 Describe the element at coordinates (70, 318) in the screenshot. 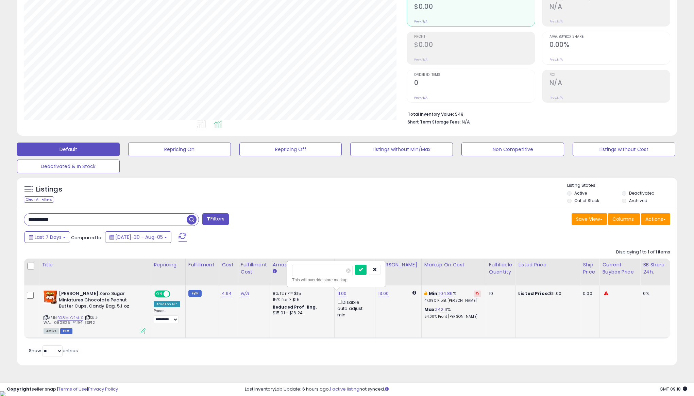

I see `a: B08MJC2MJS` at that location.